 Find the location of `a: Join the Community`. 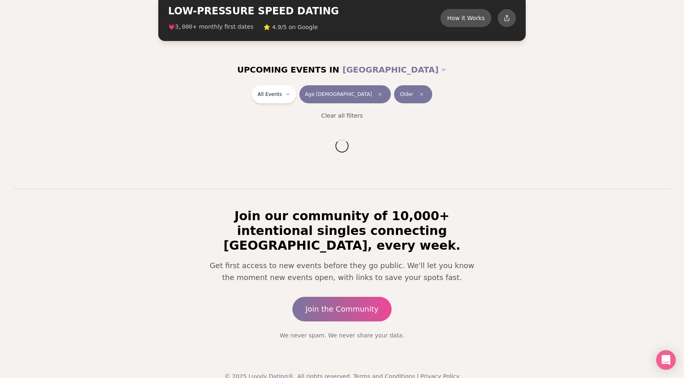

a: Join the Community is located at coordinates (342, 309).